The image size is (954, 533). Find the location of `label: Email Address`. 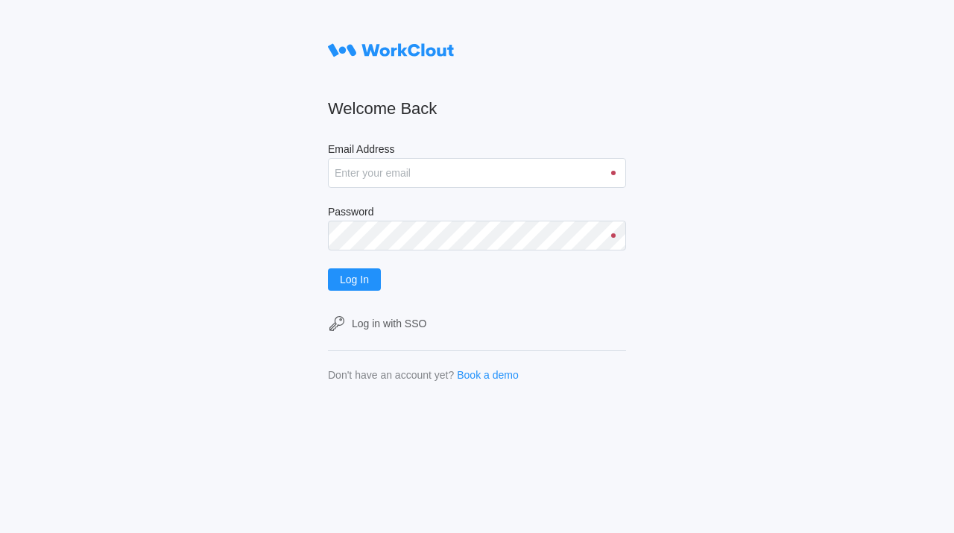

label: Email Address is located at coordinates (477, 150).